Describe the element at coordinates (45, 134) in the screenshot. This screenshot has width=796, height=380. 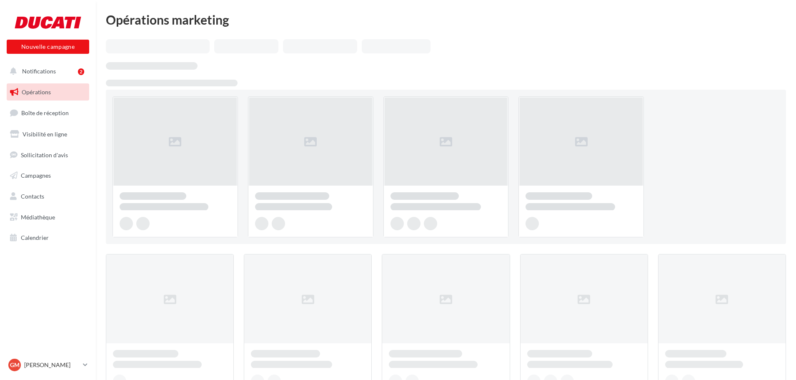
I see `span: Visibilité en ligne` at that location.